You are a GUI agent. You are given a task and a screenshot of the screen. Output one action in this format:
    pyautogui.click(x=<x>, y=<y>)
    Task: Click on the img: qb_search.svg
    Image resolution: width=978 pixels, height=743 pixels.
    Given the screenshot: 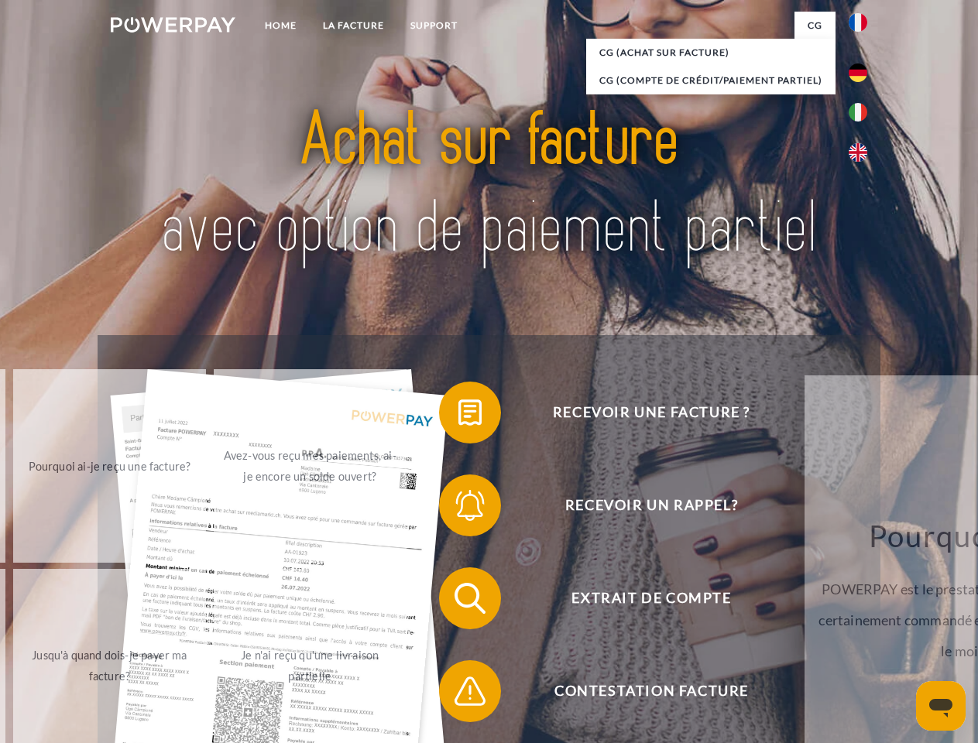 What is the action you would take?
    pyautogui.click(x=470, y=599)
    